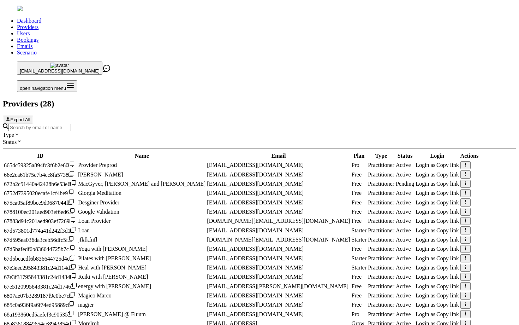 This screenshot has height=325, width=519. Describe the element at coordinates (437, 156) in the screenshot. I see `th: Login` at that location.